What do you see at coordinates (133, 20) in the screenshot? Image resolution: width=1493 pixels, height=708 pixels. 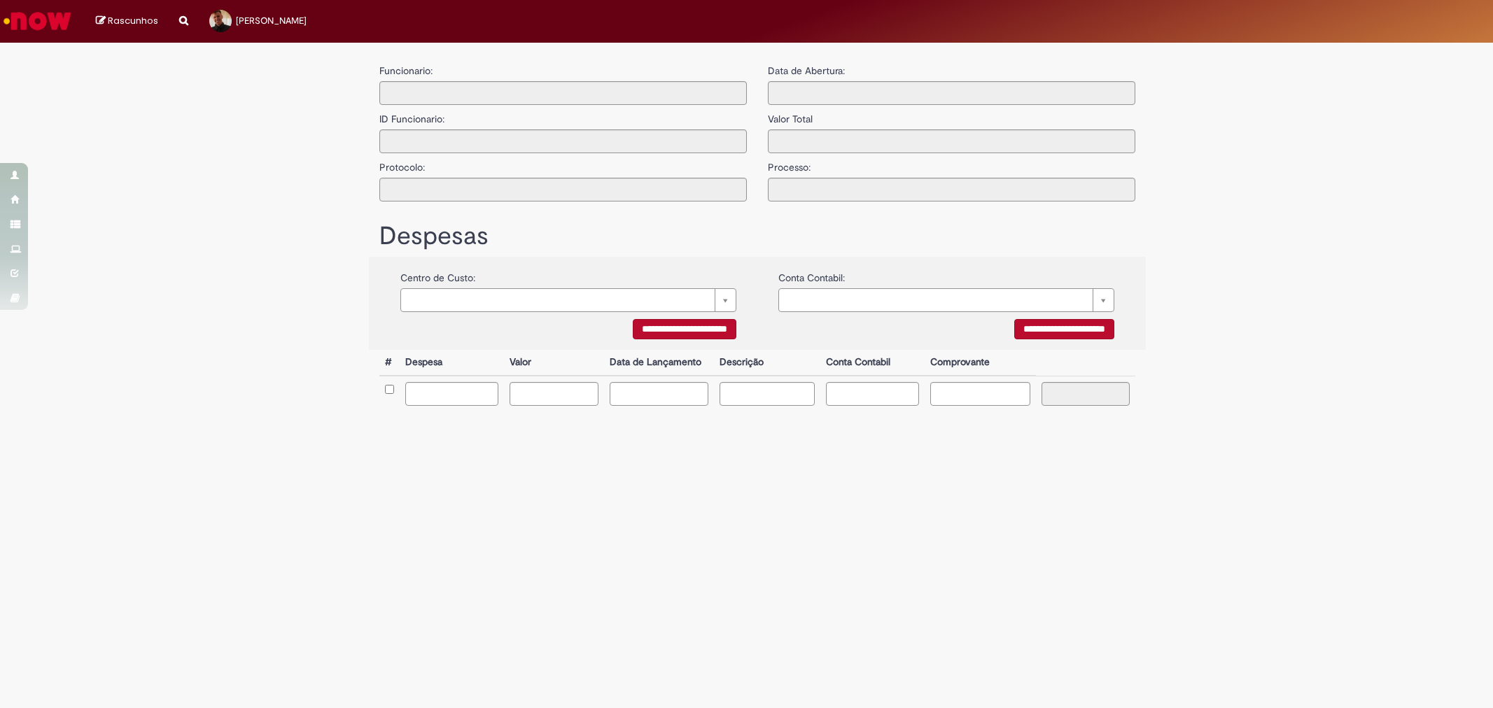 I see `span: Rascunhos` at bounding box center [133, 20].